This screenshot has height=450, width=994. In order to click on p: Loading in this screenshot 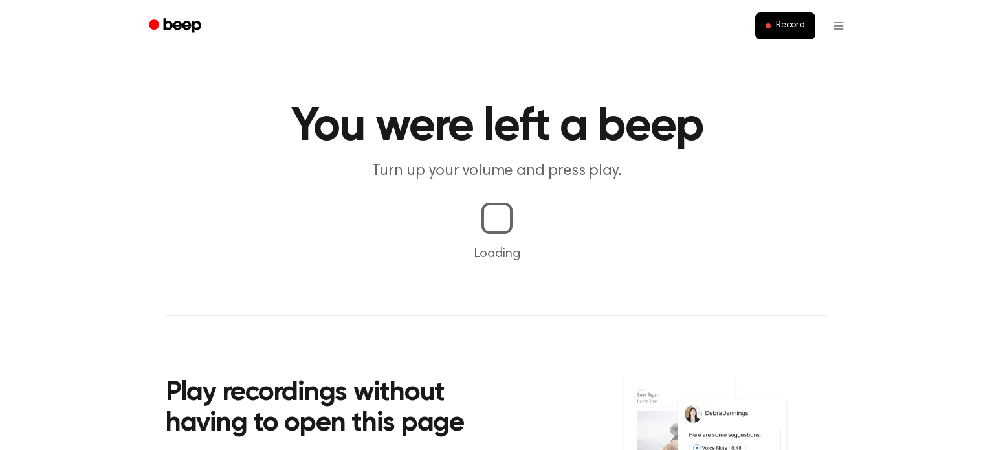, I will do `click(497, 254)`.